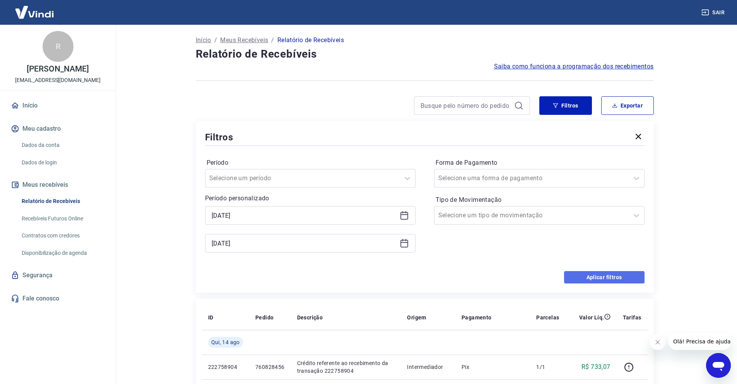 This screenshot has height=384, width=737. What do you see at coordinates (264, 318) in the screenshot?
I see `p: Pedido` at bounding box center [264, 318].